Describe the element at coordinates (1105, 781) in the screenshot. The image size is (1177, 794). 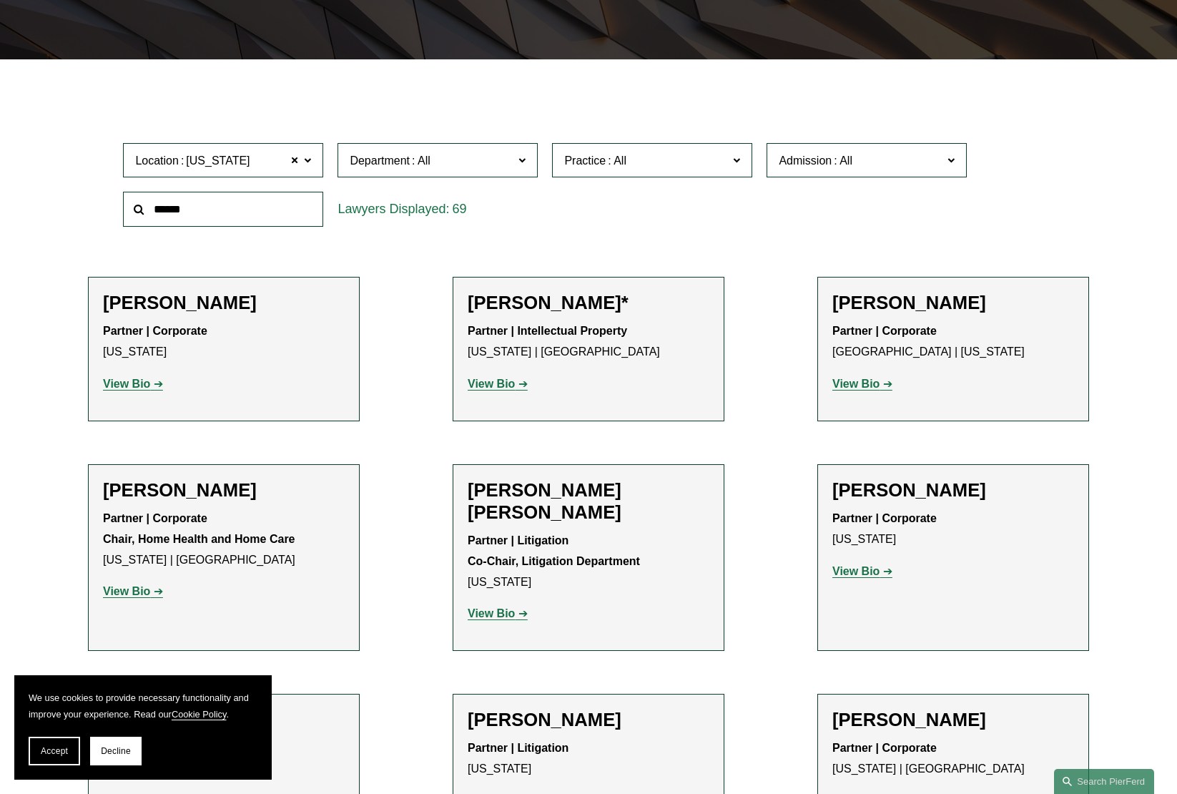
I see `a: Search this site` at that location.